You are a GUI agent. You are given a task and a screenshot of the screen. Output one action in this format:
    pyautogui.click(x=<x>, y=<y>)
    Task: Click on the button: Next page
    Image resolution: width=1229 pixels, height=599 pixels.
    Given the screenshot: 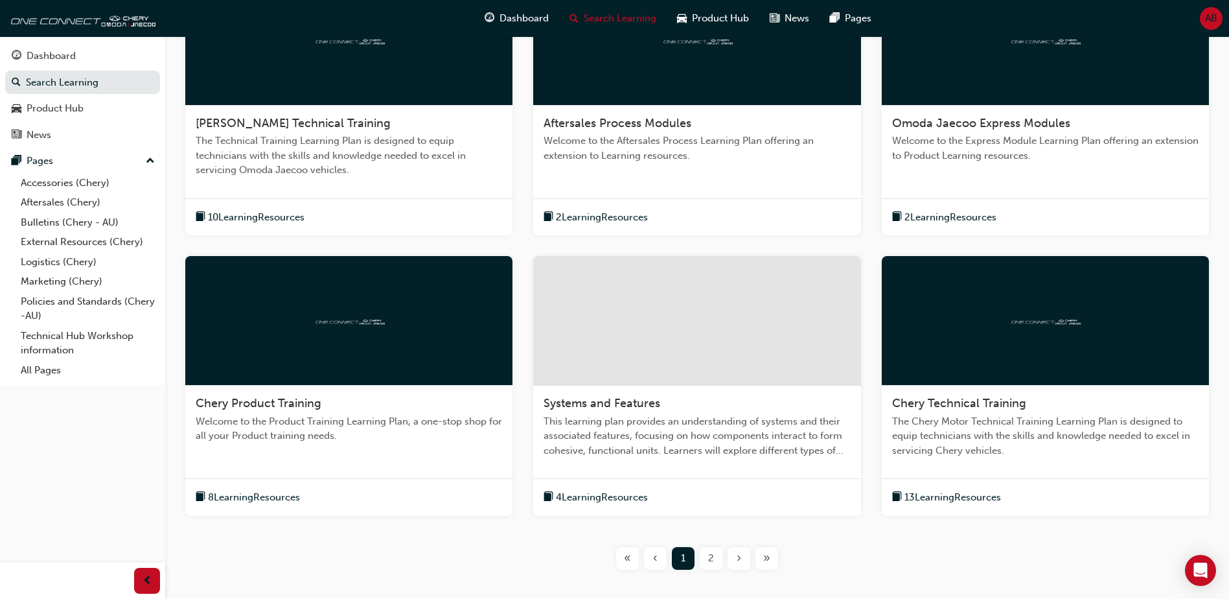 What is the action you would take?
    pyautogui.click(x=739, y=558)
    